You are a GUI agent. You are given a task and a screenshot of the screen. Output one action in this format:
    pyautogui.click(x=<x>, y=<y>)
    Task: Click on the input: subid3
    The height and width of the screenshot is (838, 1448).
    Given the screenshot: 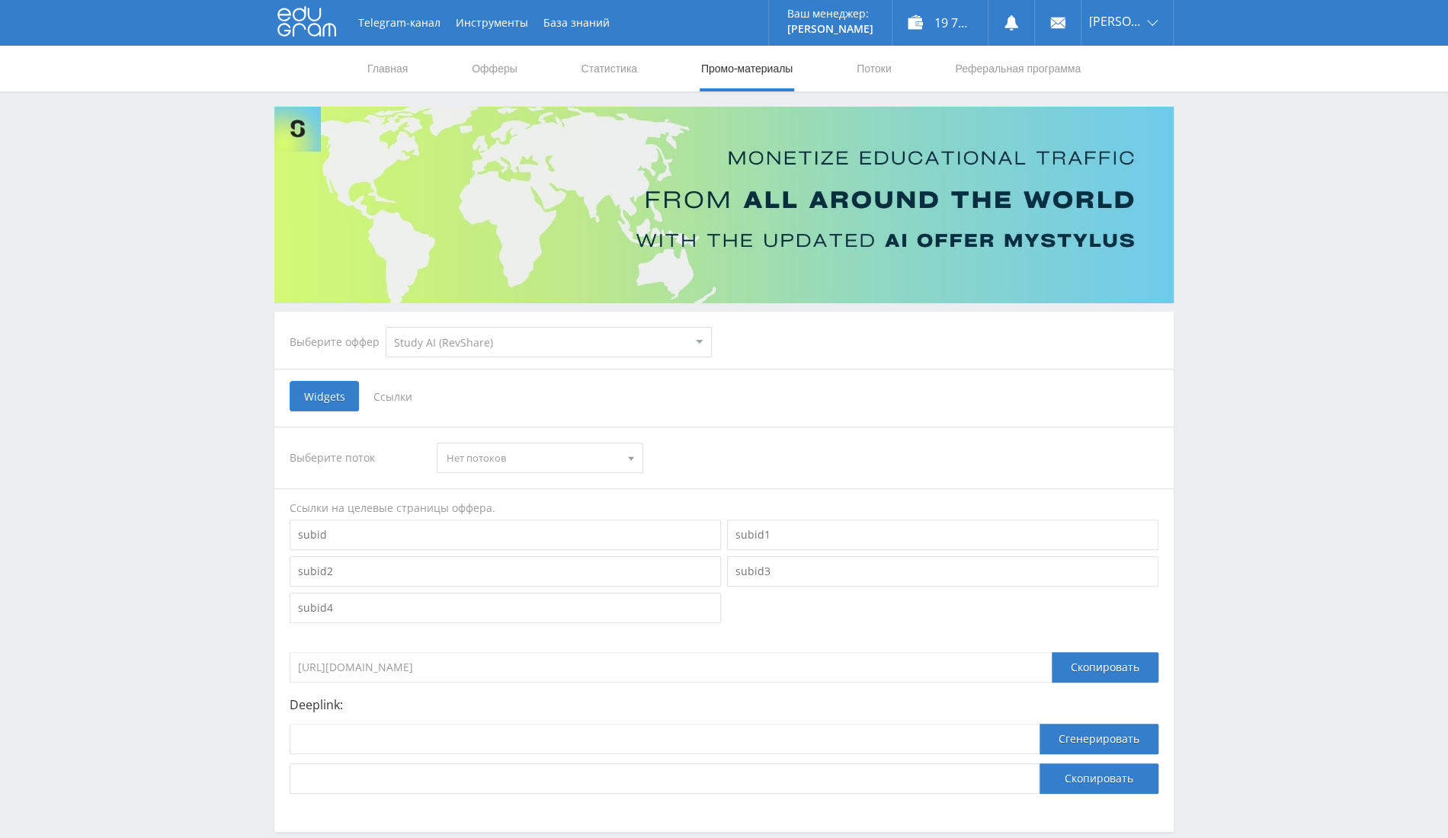 What is the action you would take?
    pyautogui.click(x=943, y=572)
    